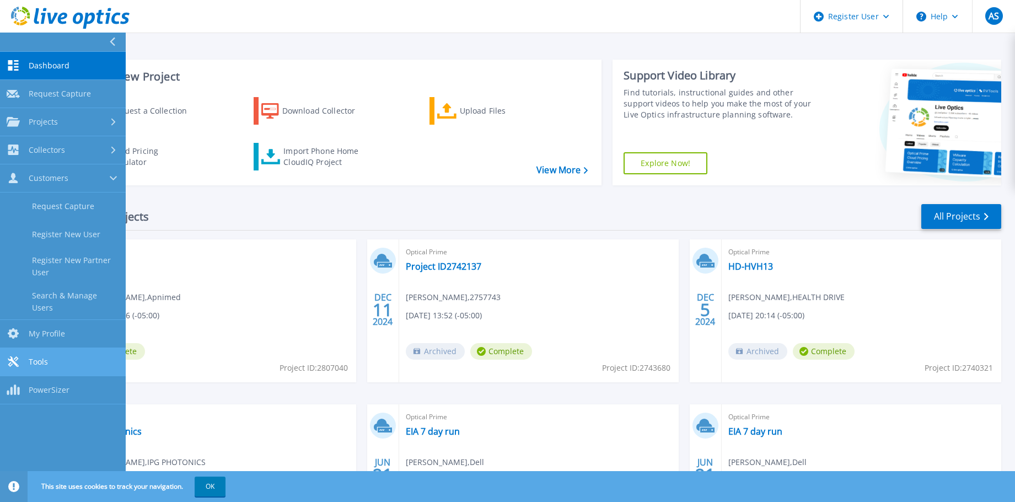  What do you see at coordinates (562, 170) in the screenshot?
I see `a: View More` at bounding box center [562, 170].